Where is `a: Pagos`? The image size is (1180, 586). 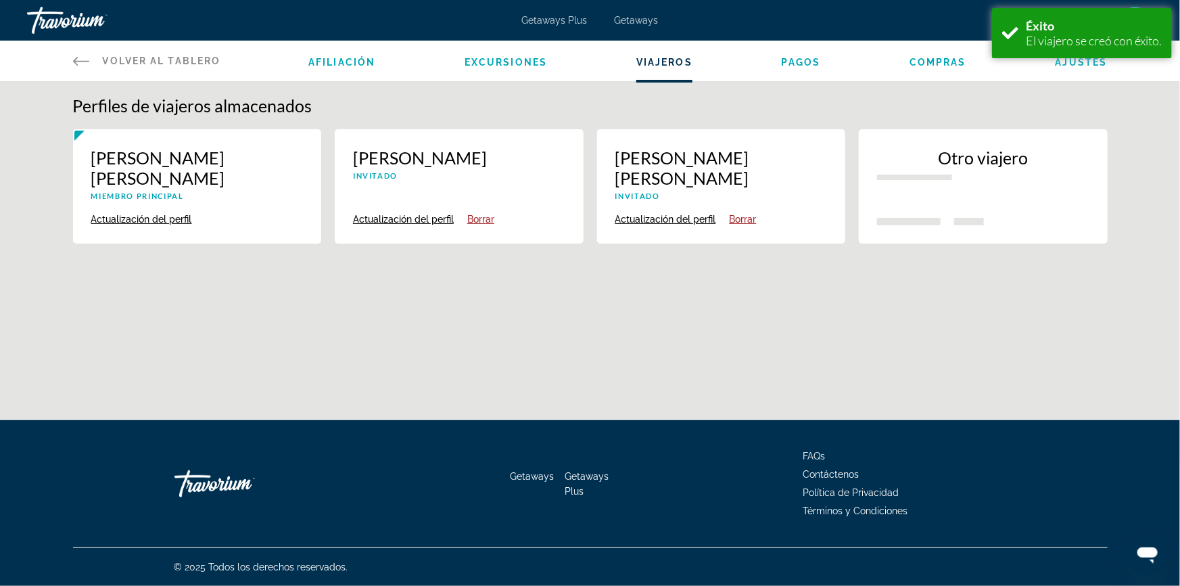
a: Pagos is located at coordinates (802, 62).